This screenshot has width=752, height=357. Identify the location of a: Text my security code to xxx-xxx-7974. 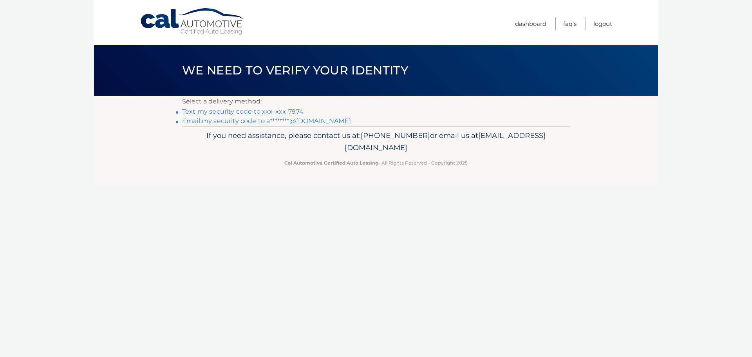
(243, 111).